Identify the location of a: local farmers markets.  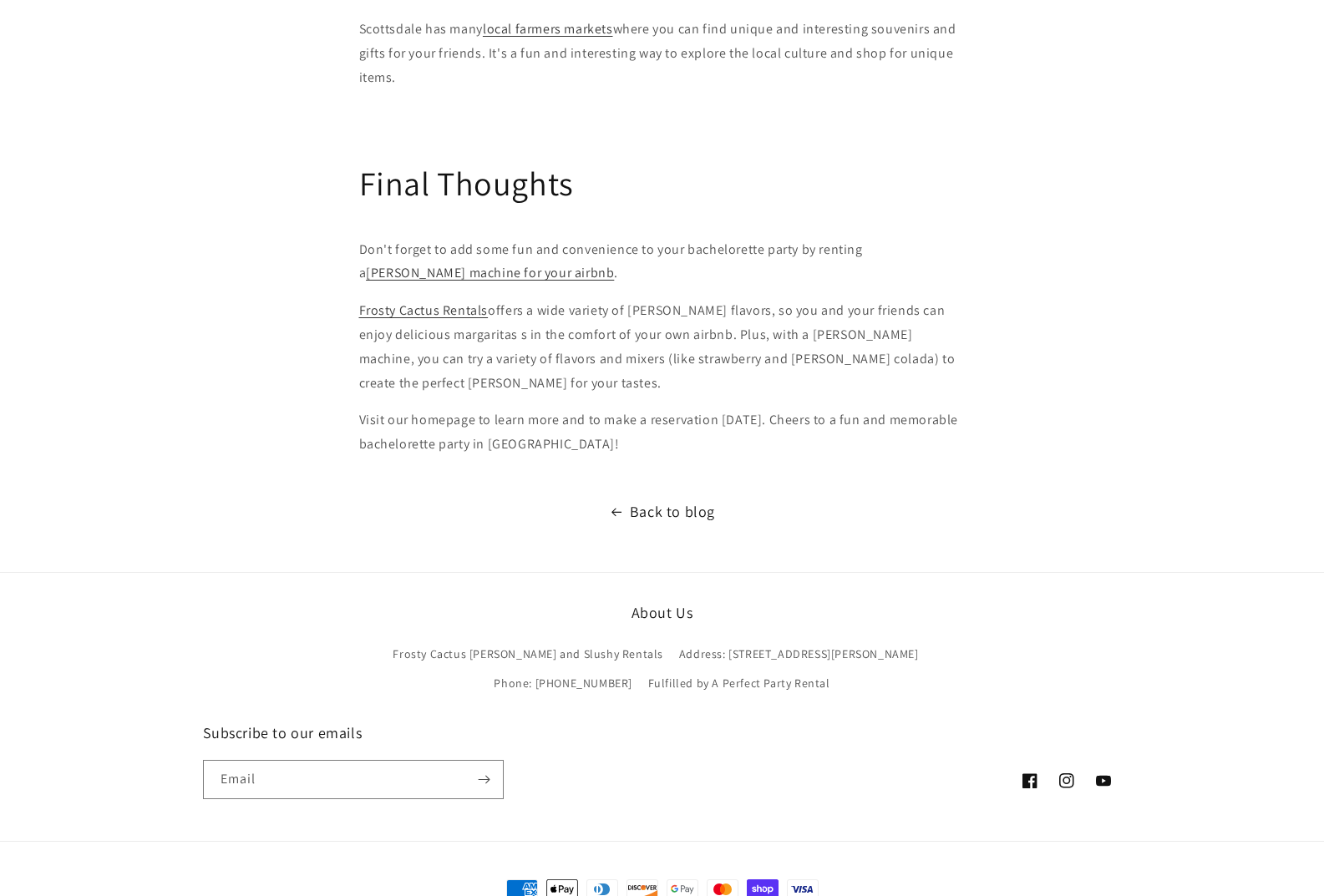
(548, 28).